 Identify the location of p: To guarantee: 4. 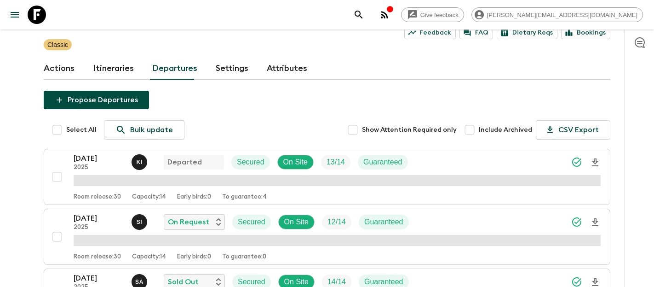
(244, 197).